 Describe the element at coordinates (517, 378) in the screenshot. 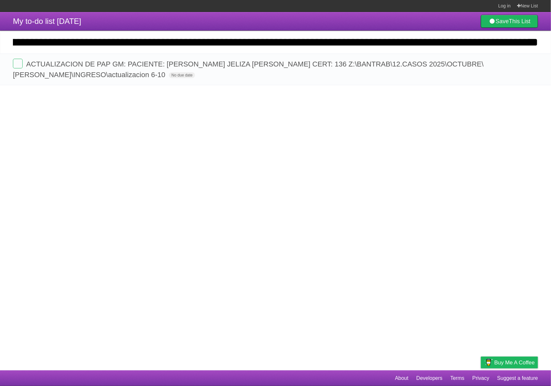

I see `a: Suggest a feature` at that location.